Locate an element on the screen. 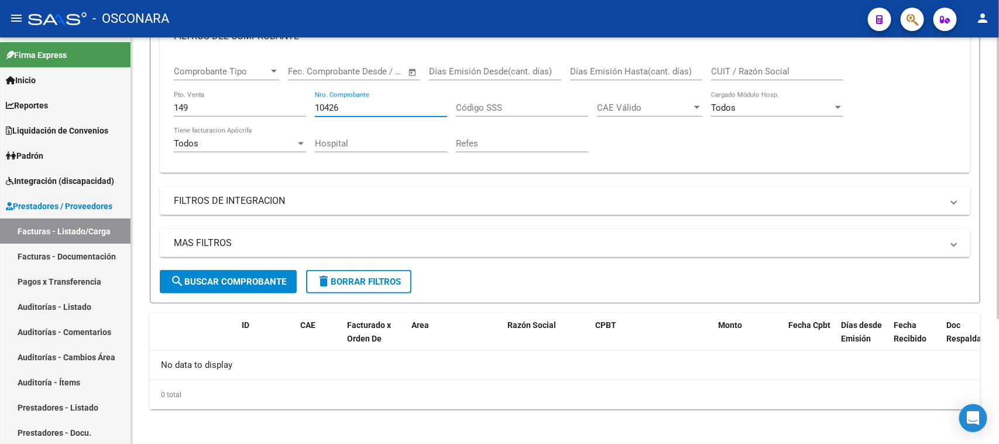 The height and width of the screenshot is (444, 999). mat-icon: delete is located at coordinates (324, 281).